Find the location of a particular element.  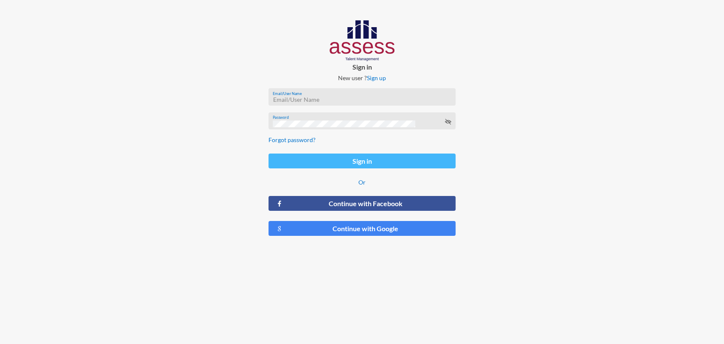

button: Continue with Google is located at coordinates (362, 228).